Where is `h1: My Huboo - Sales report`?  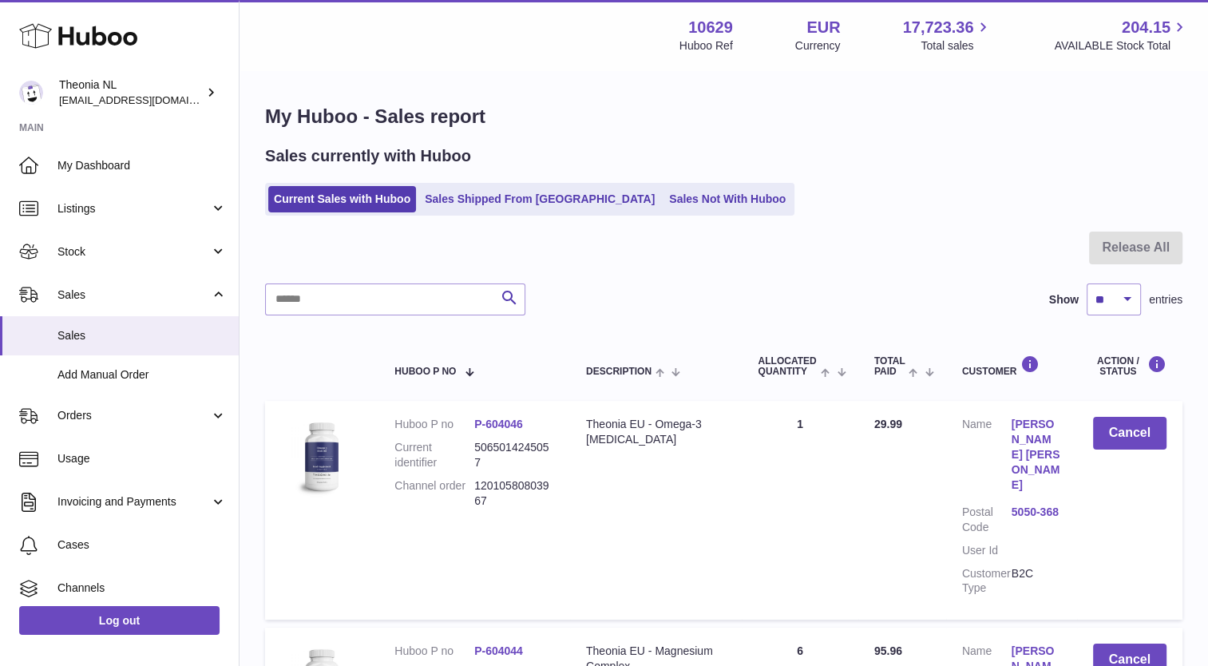 h1: My Huboo - Sales report is located at coordinates (723, 117).